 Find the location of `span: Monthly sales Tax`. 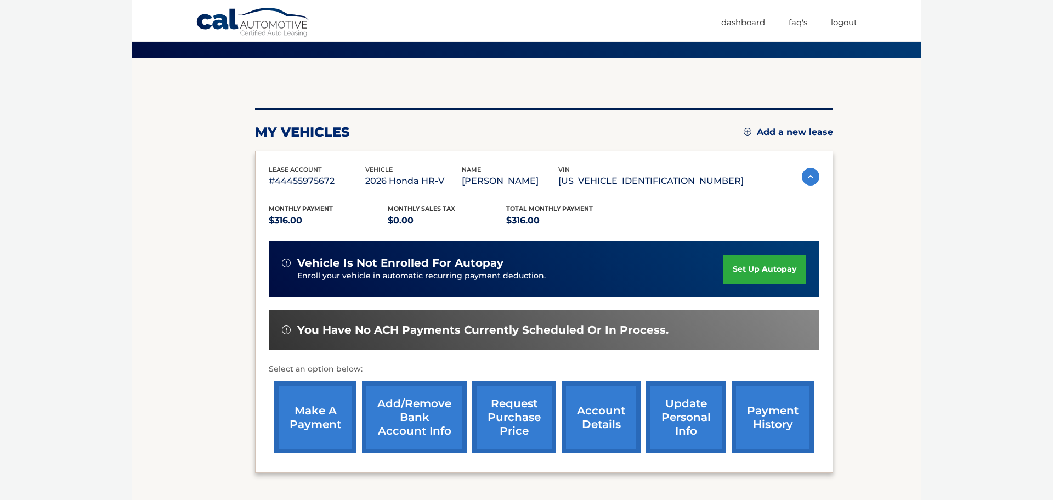

span: Monthly sales Tax is located at coordinates (421, 208).